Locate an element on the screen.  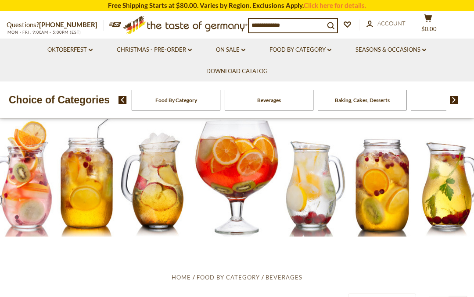
a: Click here for details. is located at coordinates (335, 5).